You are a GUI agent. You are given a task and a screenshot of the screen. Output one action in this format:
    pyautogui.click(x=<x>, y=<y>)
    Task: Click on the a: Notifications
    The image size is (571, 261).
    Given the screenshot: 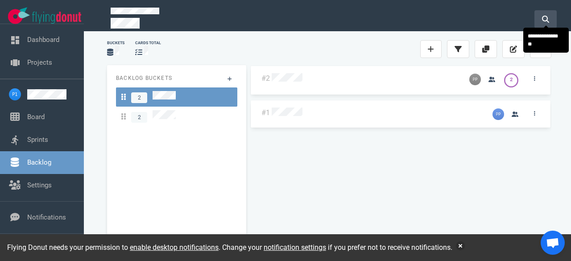 What is the action you would take?
    pyautogui.click(x=46, y=217)
    